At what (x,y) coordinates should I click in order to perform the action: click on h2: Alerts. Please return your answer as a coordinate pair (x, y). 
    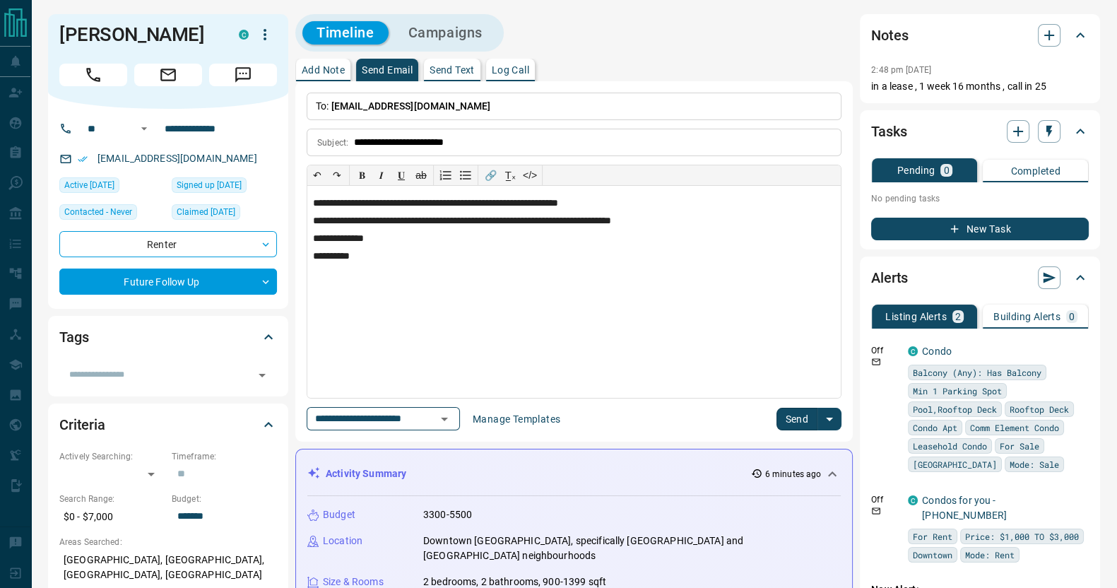
    Looking at the image, I should click on (889, 278).